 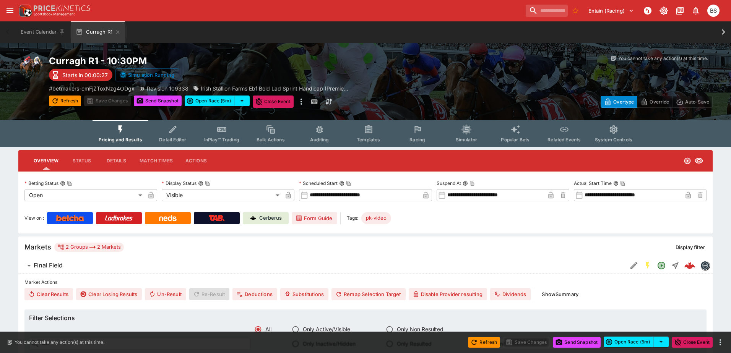 I want to click on button: Clear Results, so click(x=49, y=294).